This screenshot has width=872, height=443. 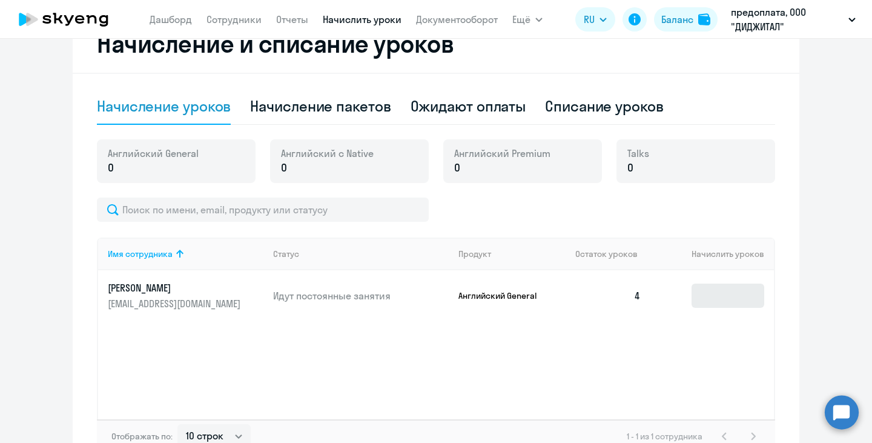 What do you see at coordinates (704, 19) in the screenshot?
I see `img: balance` at bounding box center [704, 19].